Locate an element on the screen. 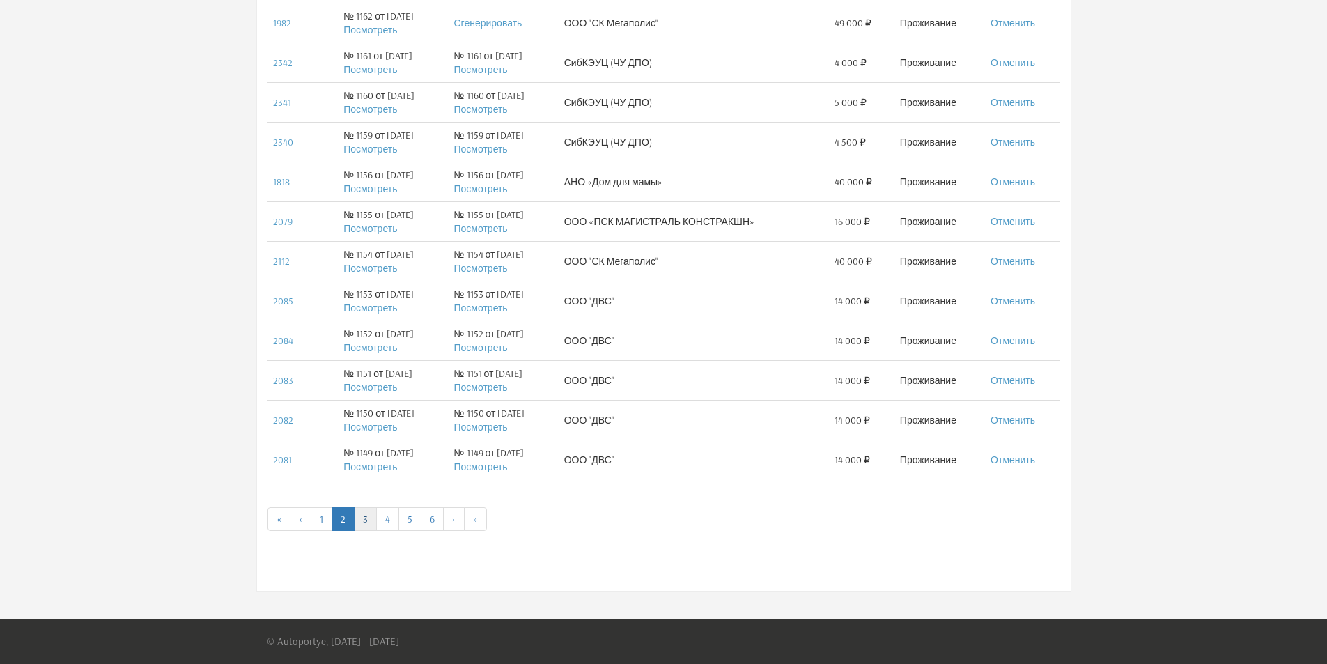 Image resolution: width=1327 pixels, height=664 pixels. a: 6 is located at coordinates (432, 519).